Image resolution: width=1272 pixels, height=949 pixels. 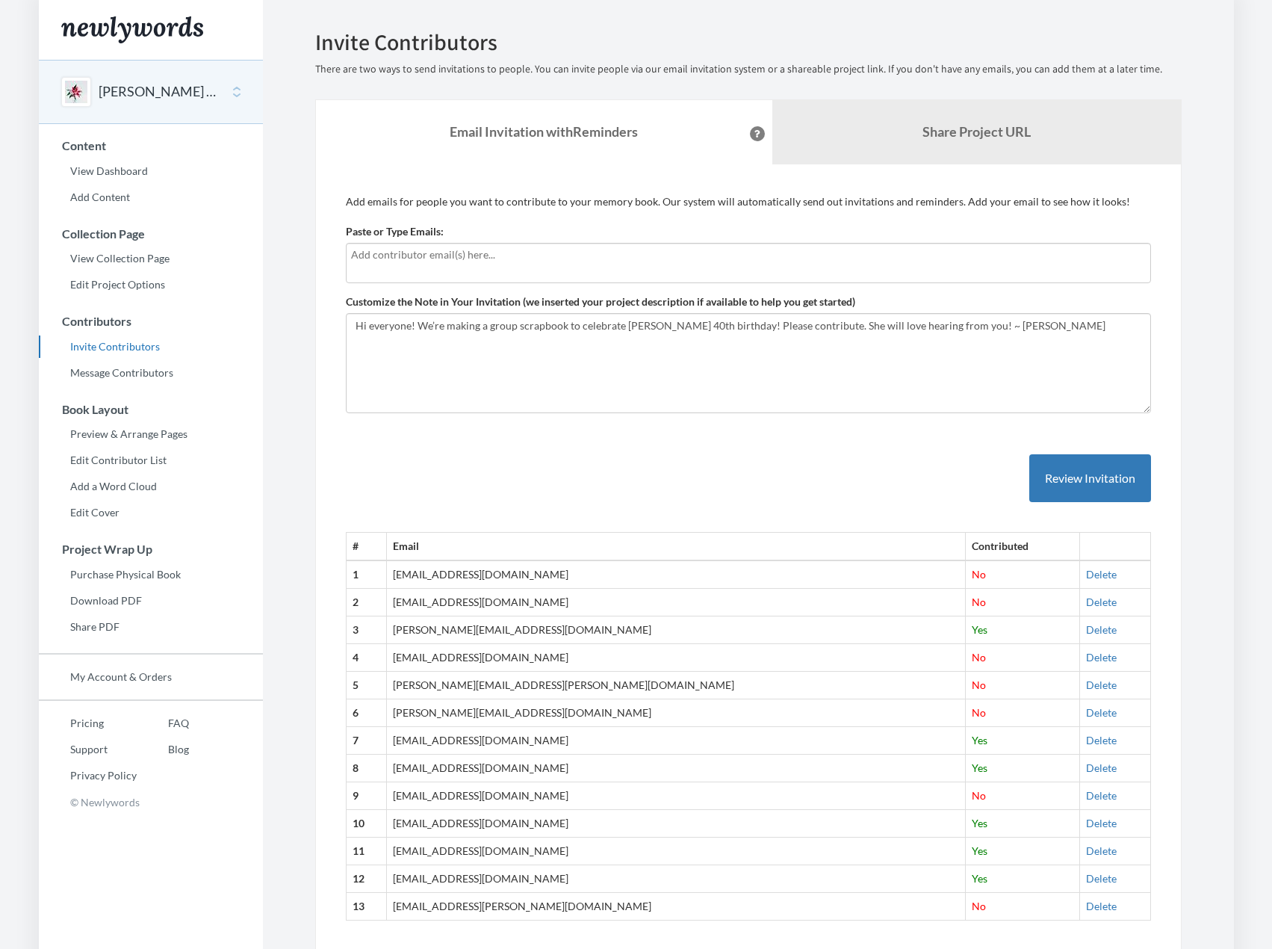 What do you see at coordinates (366, 713) in the screenshot?
I see `th: 6` at bounding box center [366, 713].